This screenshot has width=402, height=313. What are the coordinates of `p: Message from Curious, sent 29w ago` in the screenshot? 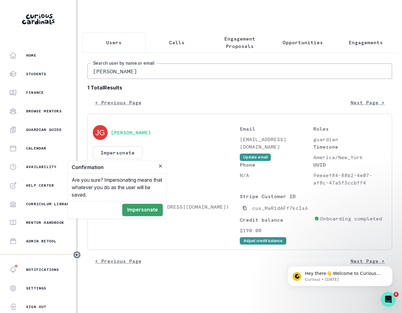 It's located at (67, 27).